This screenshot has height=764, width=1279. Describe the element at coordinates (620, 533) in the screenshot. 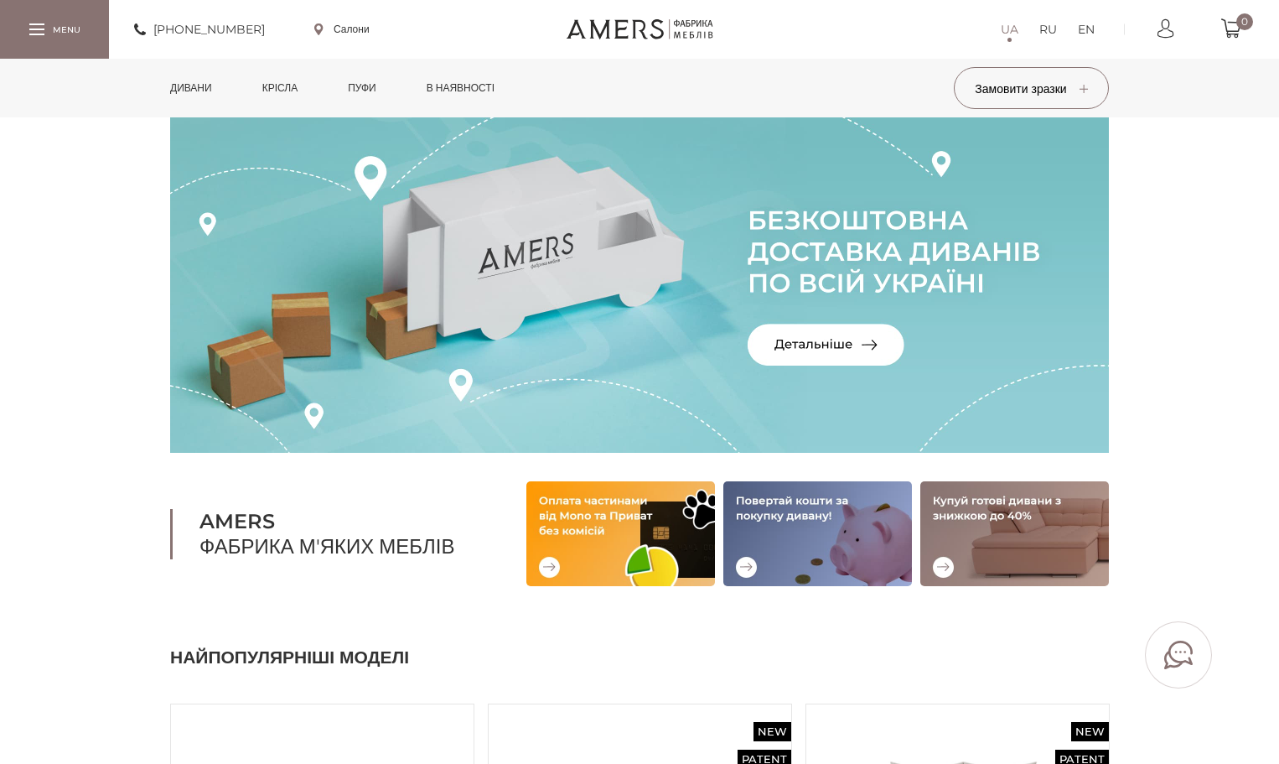

I see `img: Оплата частинами від Mono та Приват без комісій` at that location.